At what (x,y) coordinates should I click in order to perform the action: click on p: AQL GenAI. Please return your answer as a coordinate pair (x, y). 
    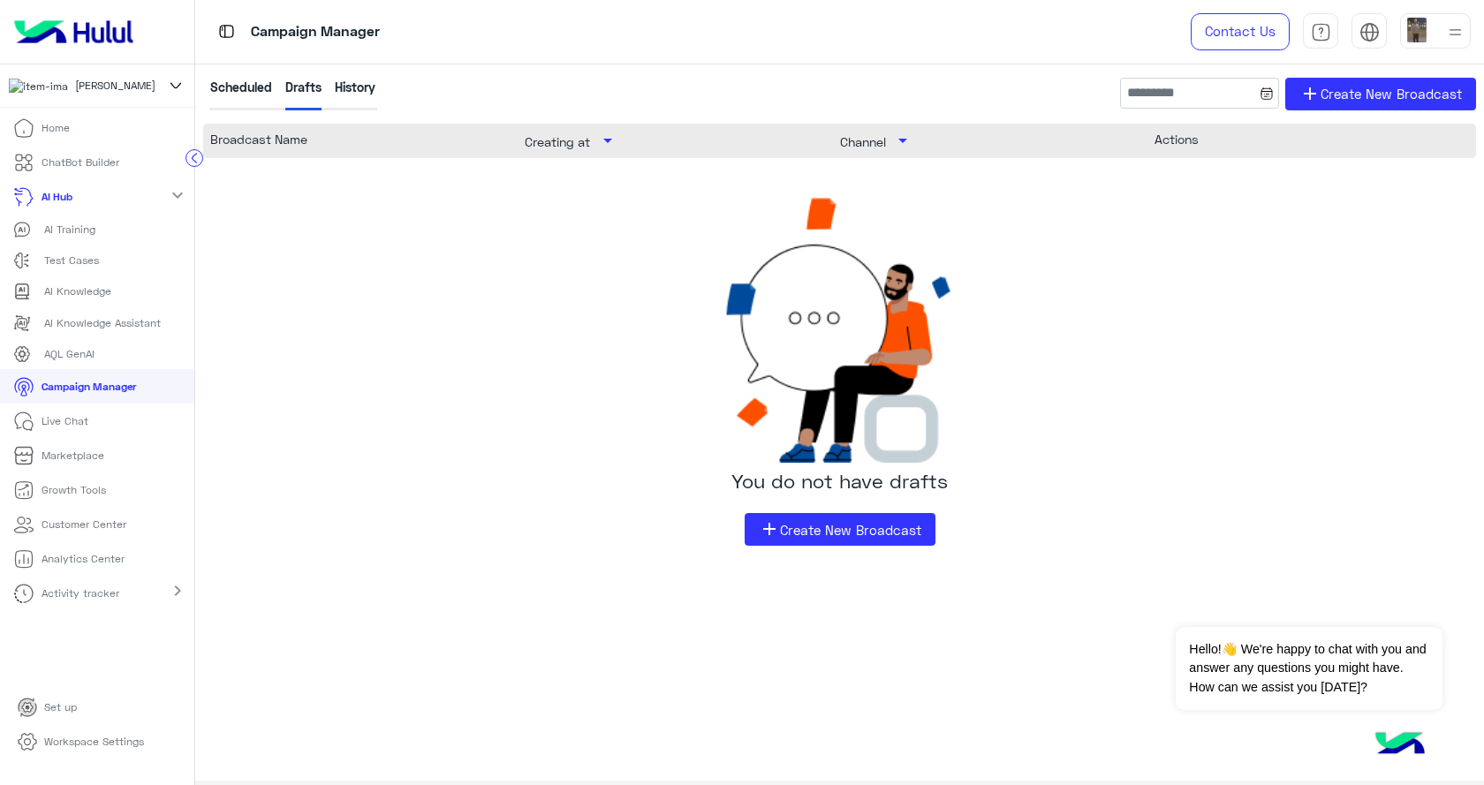
    Looking at the image, I should click on (69, 354).